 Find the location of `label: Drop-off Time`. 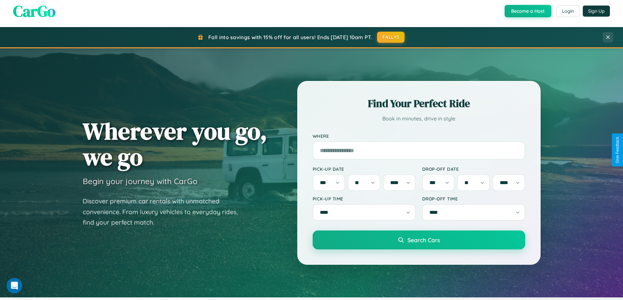

label: Drop-off Time is located at coordinates (473, 199).